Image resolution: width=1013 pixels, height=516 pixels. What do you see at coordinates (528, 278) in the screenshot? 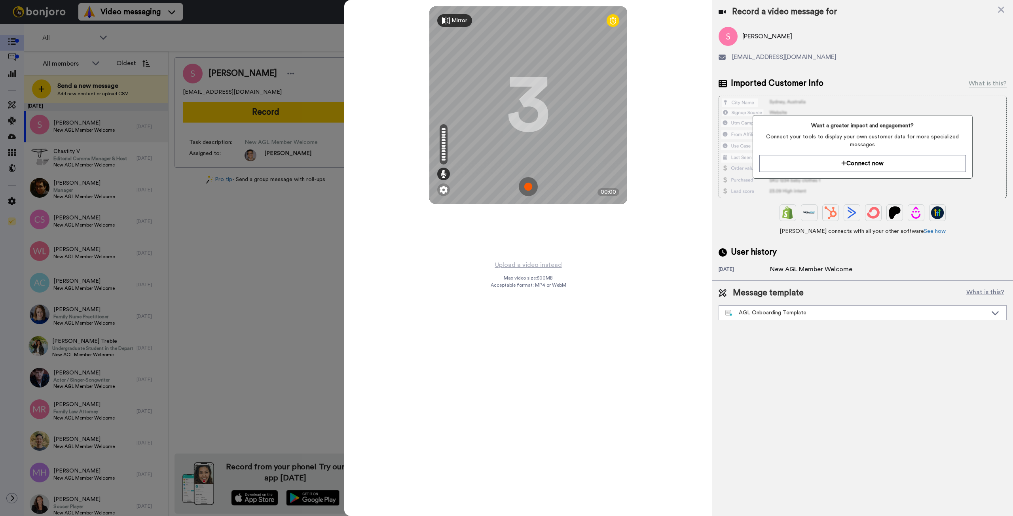
I see `span: Max video size: 500 MB` at bounding box center [528, 278].